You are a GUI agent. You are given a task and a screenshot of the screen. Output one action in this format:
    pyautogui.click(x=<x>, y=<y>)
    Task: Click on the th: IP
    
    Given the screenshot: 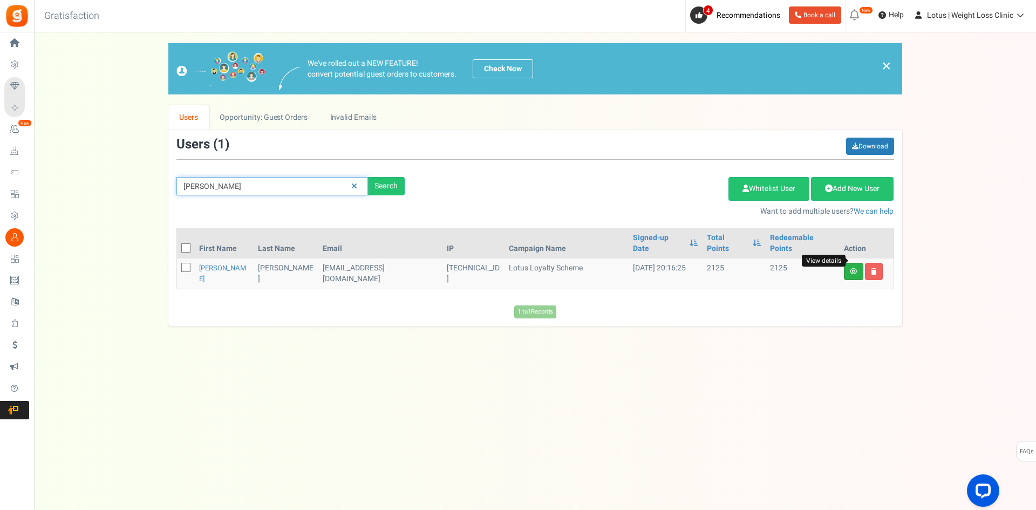 What is the action you would take?
    pyautogui.click(x=473, y=243)
    